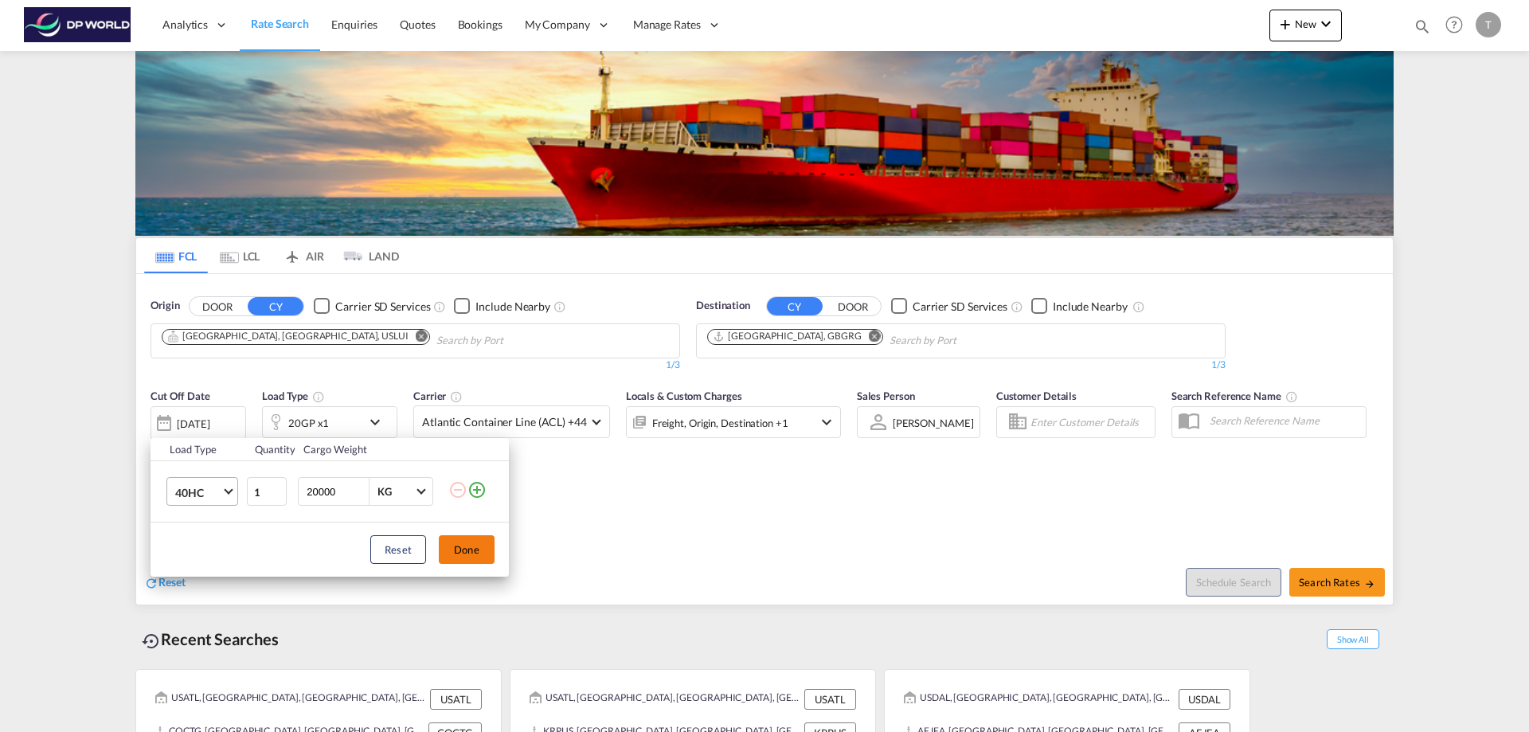 The width and height of the screenshot is (1529, 732). I want to click on md-icon: icon-minus-circle-outline, so click(458, 490).